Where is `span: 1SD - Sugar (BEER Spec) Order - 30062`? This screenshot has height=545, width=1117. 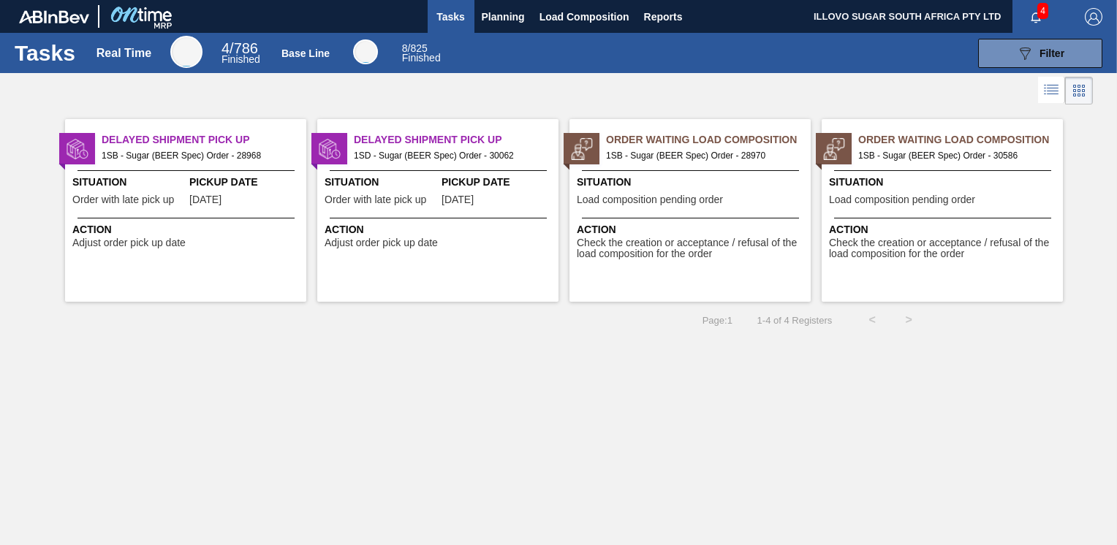
span: 1SD - Sugar (BEER Spec) Order - 30062 is located at coordinates (450, 156).